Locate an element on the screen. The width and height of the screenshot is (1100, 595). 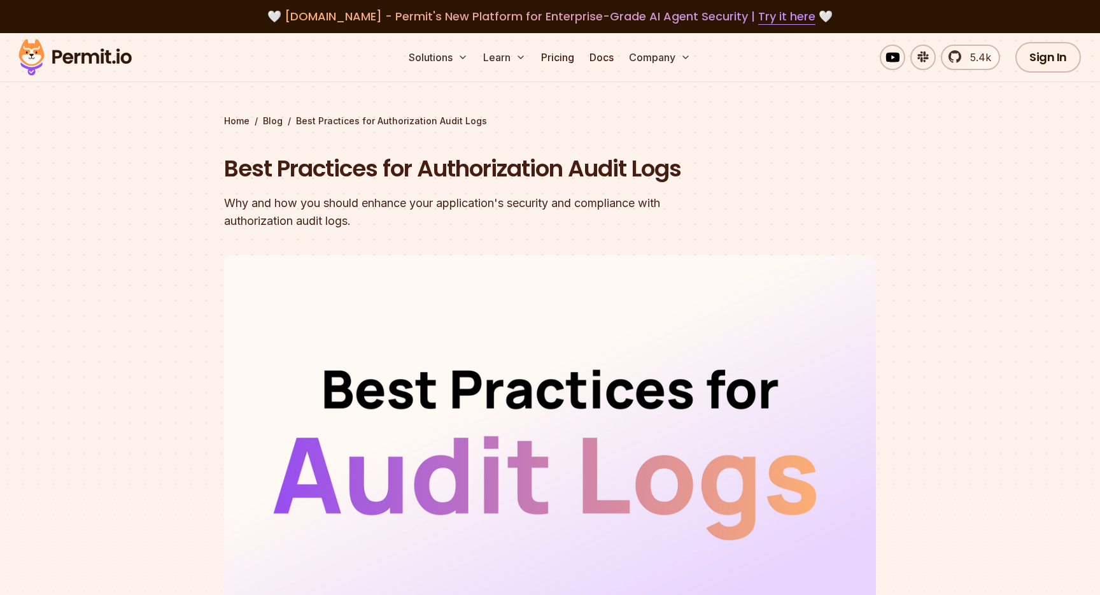
a: Docs is located at coordinates (602, 57).